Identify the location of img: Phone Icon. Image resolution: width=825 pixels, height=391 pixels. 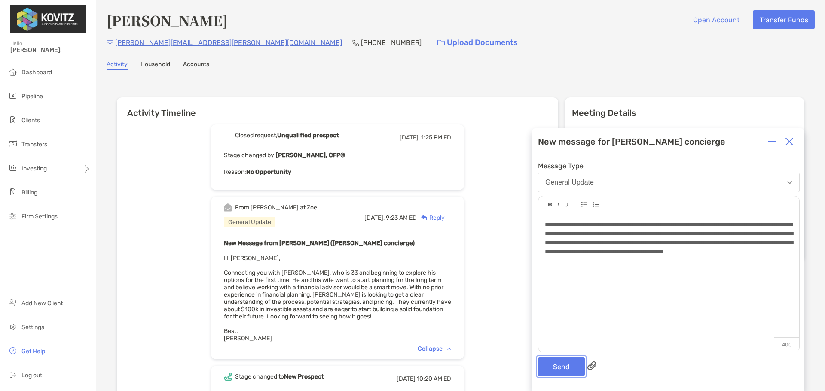
(356, 43).